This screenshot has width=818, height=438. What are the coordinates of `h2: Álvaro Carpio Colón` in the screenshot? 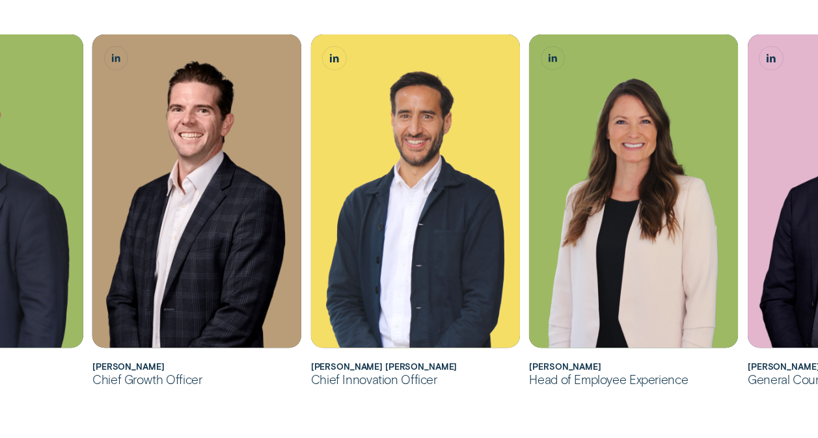 It's located at (415, 367).